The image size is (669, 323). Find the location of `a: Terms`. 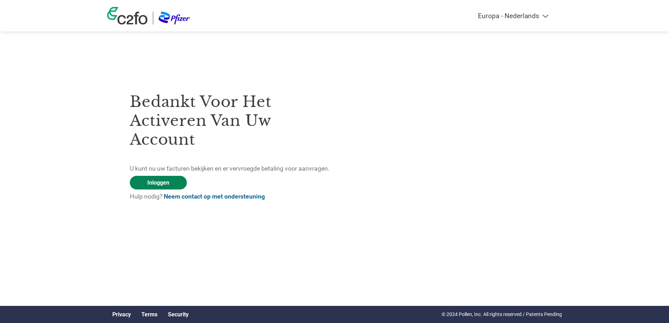

a: Terms is located at coordinates (149, 314).